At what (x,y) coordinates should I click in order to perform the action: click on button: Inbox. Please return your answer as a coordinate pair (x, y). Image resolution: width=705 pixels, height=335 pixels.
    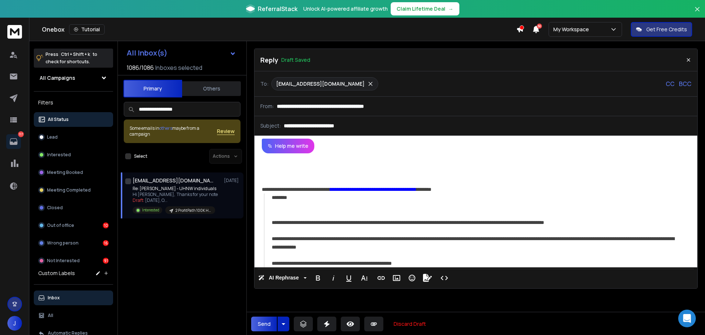
    Looking at the image, I should click on (73, 297).